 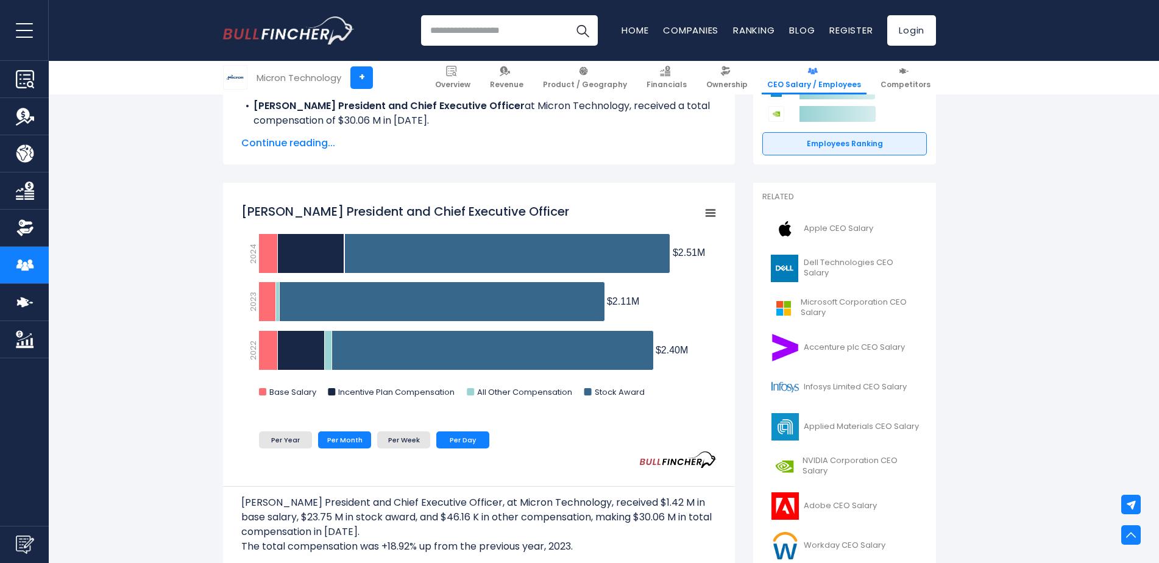 I want to click on a: Home, so click(x=635, y=30).